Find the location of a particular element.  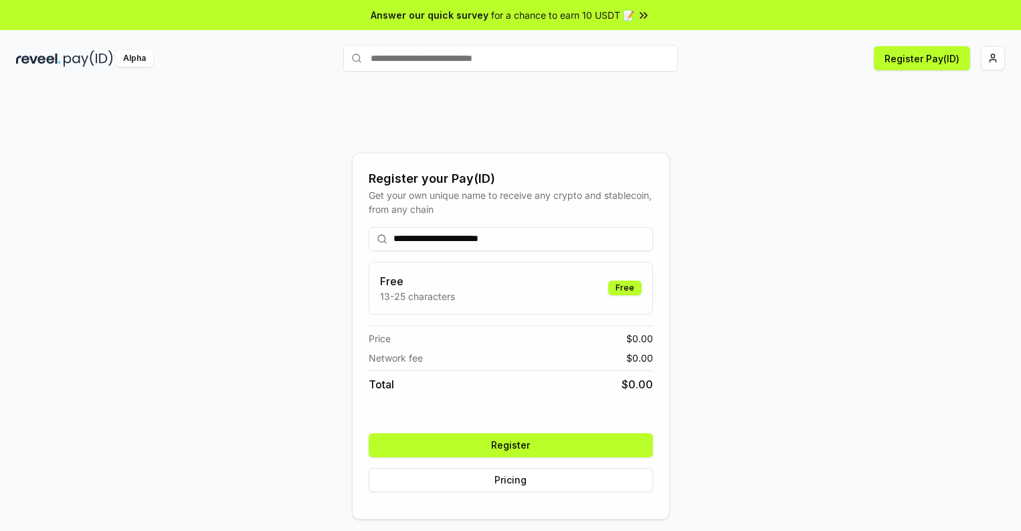

div: Register your Pay(ID) is located at coordinates (511, 179).